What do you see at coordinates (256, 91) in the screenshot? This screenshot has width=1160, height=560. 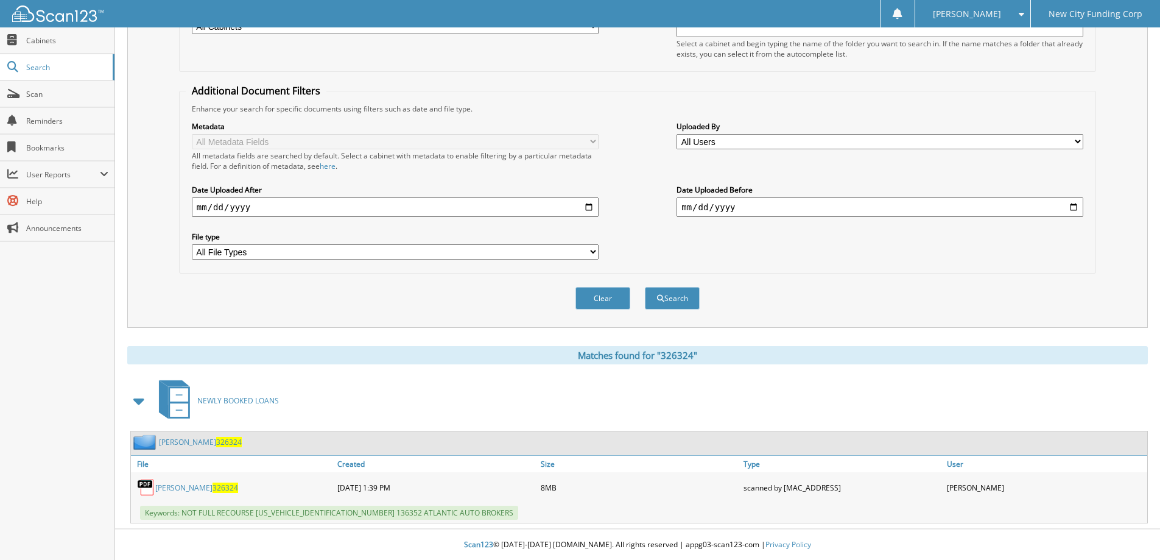 I see `legend: Additional Document Filters` at bounding box center [256, 91].